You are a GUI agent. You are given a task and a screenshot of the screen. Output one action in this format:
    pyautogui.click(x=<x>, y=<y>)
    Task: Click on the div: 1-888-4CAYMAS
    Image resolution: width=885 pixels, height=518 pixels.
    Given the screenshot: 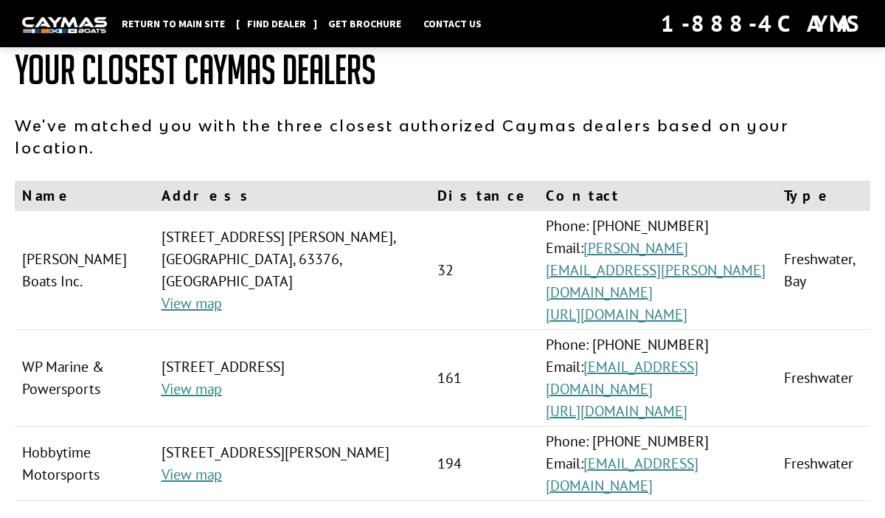 What is the action you would take?
    pyautogui.click(x=762, y=24)
    